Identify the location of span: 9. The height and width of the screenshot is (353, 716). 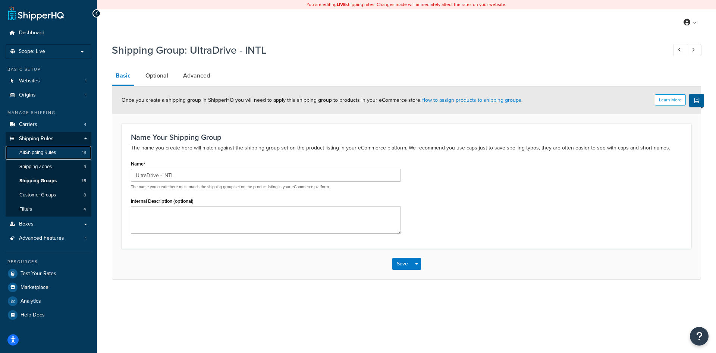
(85, 167).